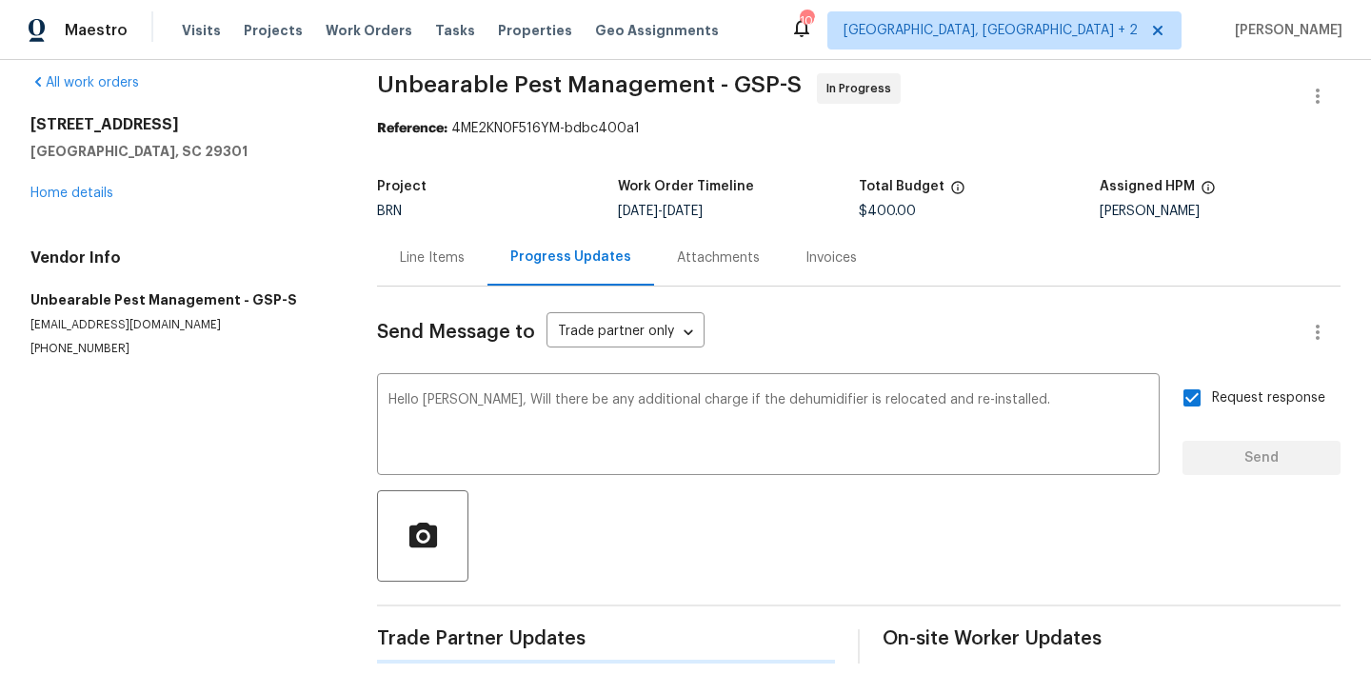  I want to click on h5: Work Order Timeline, so click(686, 187).